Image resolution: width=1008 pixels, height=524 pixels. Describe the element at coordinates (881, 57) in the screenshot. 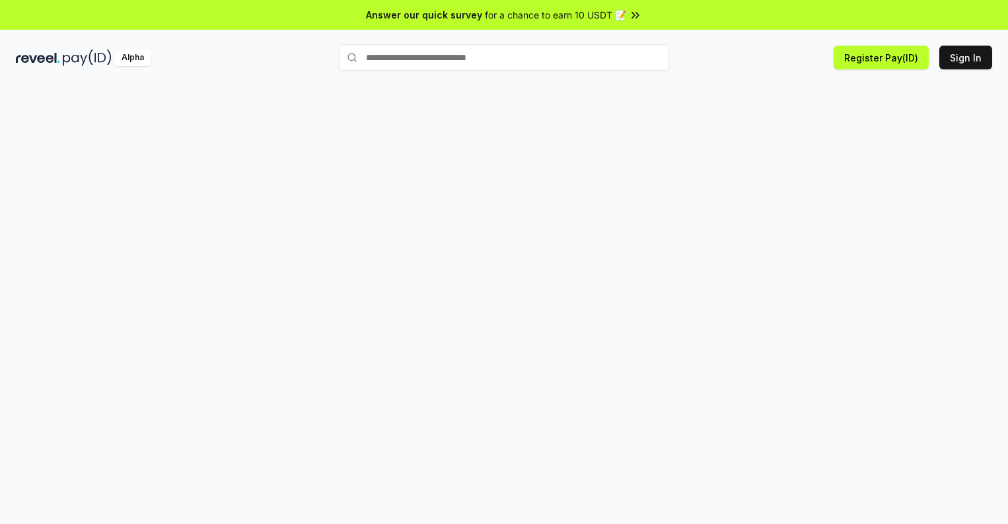

I see `button: Register Pay(ID)` at that location.